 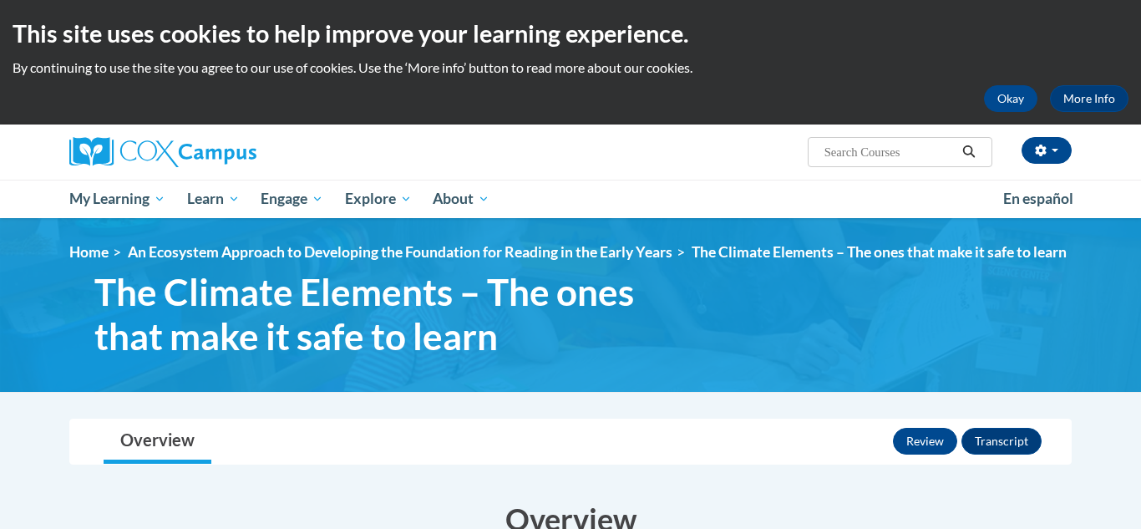 I want to click on a: En español, so click(x=1038, y=199).